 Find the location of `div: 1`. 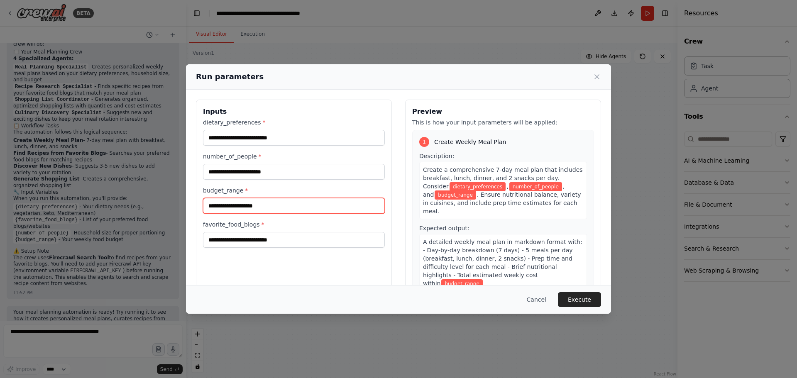

div: 1 is located at coordinates (424, 142).